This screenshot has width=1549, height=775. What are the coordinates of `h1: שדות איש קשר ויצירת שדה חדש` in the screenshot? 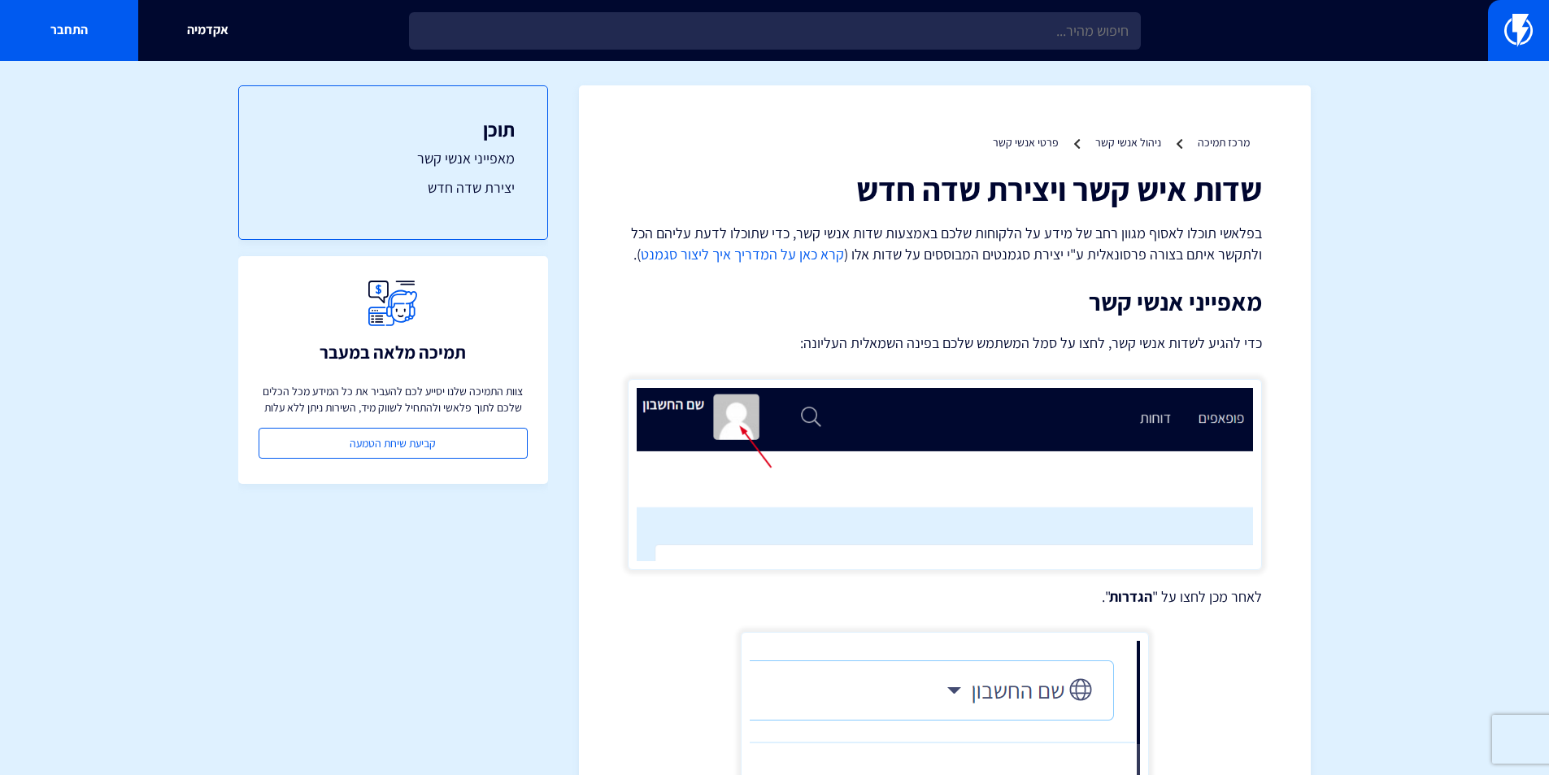 It's located at (945, 189).